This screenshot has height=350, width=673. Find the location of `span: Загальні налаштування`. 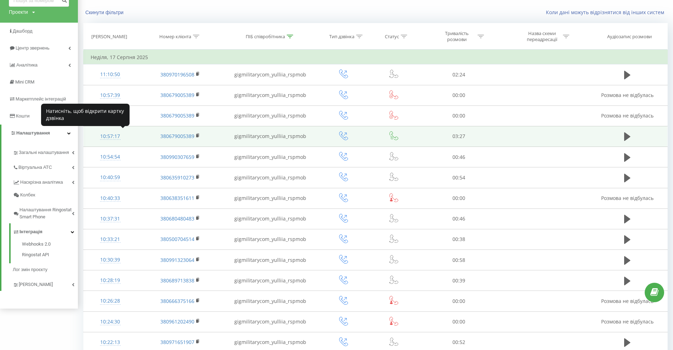

span: Загальні налаштування is located at coordinates (44, 153).